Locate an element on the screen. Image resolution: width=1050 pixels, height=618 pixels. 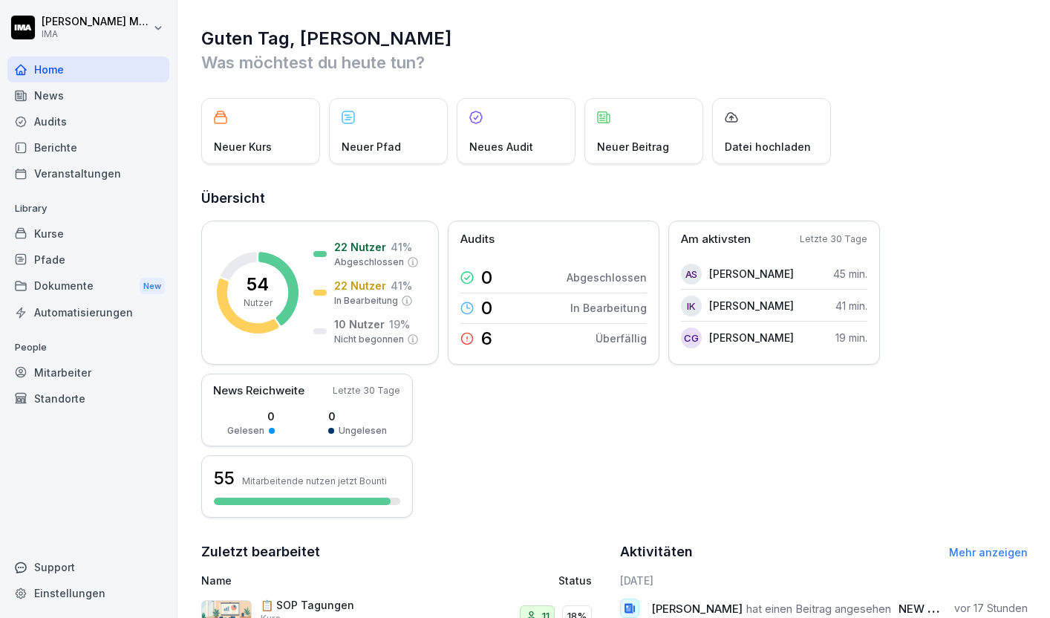
div: Automatisierungen is located at coordinates (88, 312).